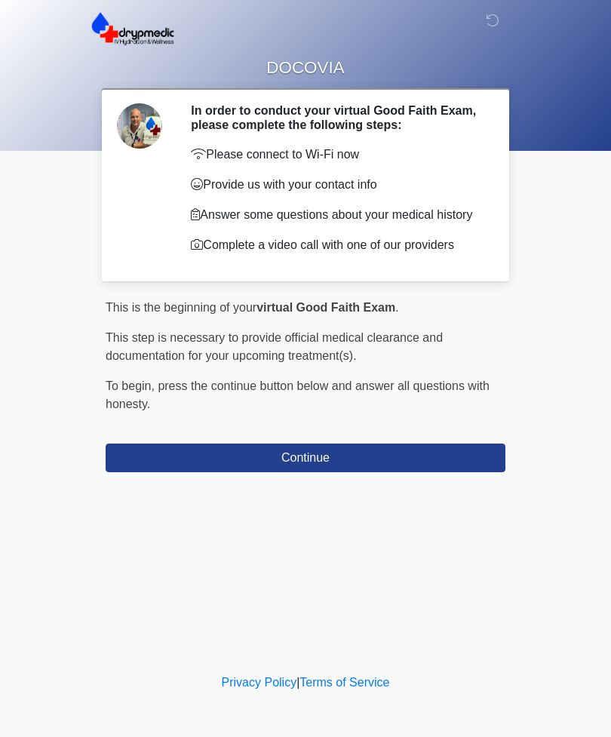  Describe the element at coordinates (337, 245) in the screenshot. I see `p: Complete a video call with one of our providers` at that location.